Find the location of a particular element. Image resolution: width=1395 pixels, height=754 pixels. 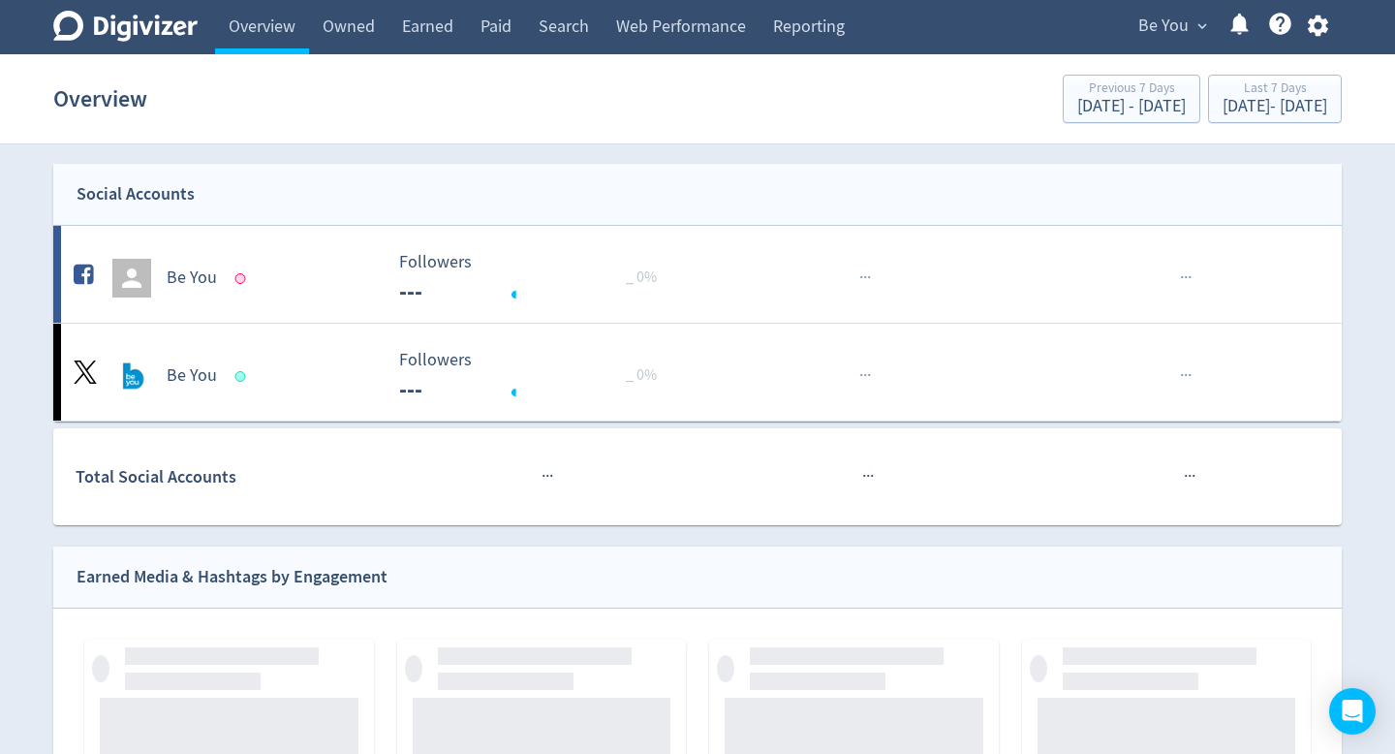

div: Earned Media & Hashtags by Engagement is located at coordinates (232, 576).